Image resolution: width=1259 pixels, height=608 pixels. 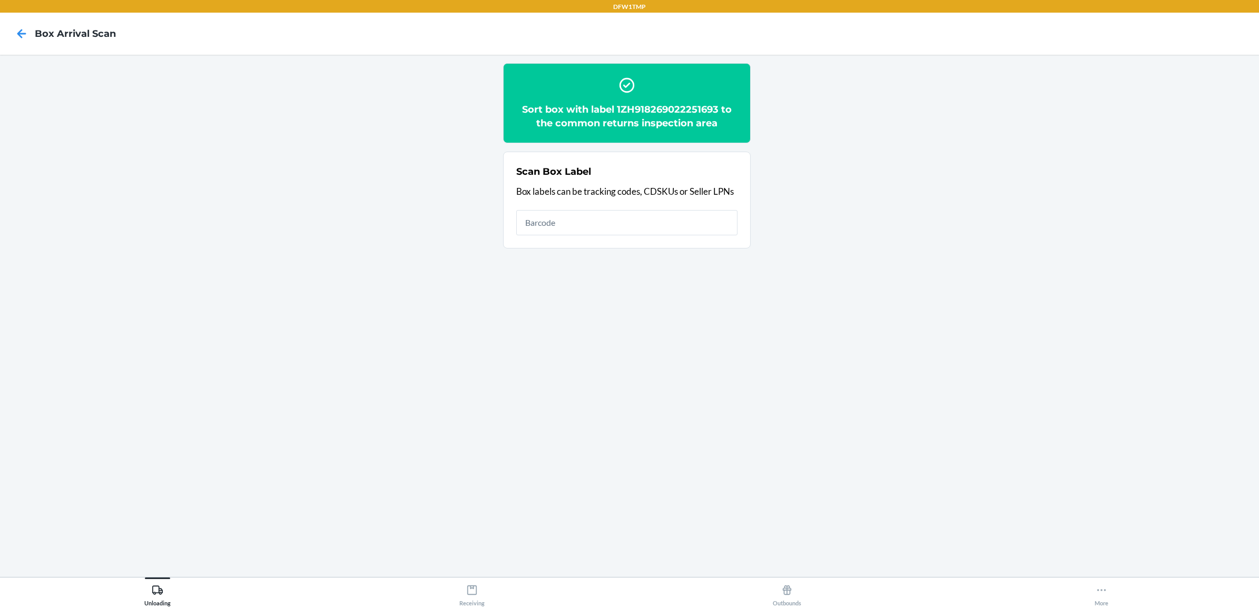 I want to click on button: Receiving, so click(x=472, y=592).